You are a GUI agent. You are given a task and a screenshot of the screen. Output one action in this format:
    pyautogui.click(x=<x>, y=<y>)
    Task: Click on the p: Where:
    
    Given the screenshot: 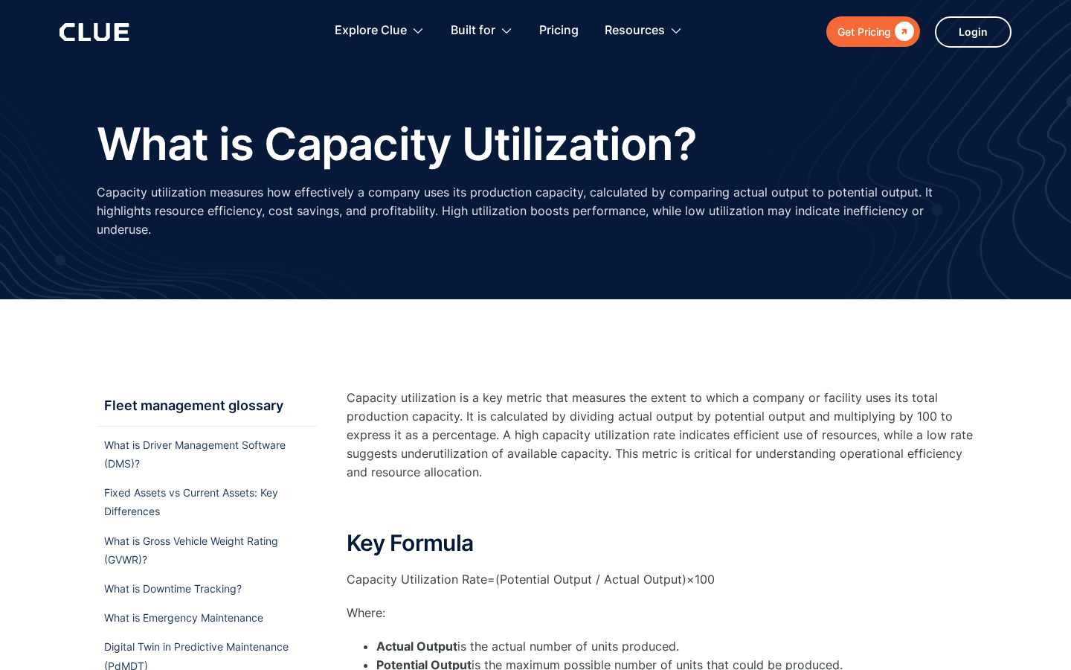 What is the action you would take?
    pyautogui.click(x=661, y=612)
    